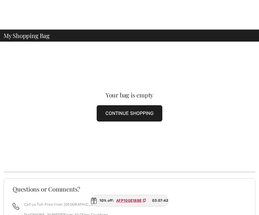 The height and width of the screenshot is (215, 259). I want to click on div: Your bag is empty, so click(130, 95).